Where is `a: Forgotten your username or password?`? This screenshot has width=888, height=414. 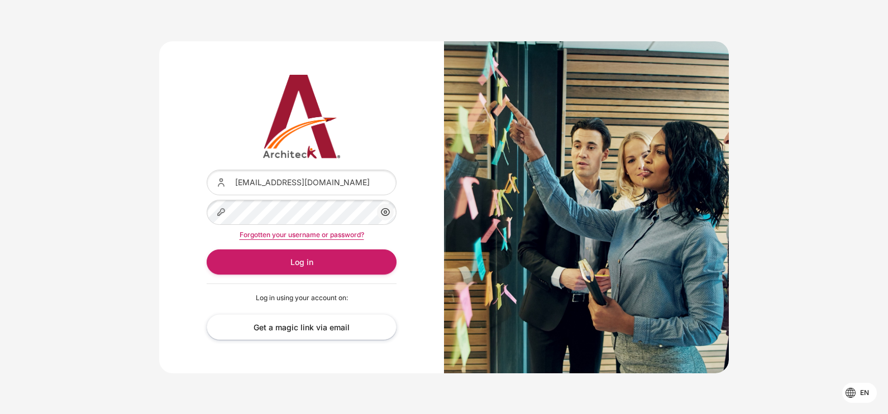
a: Forgotten your username or password? is located at coordinates (302, 235).